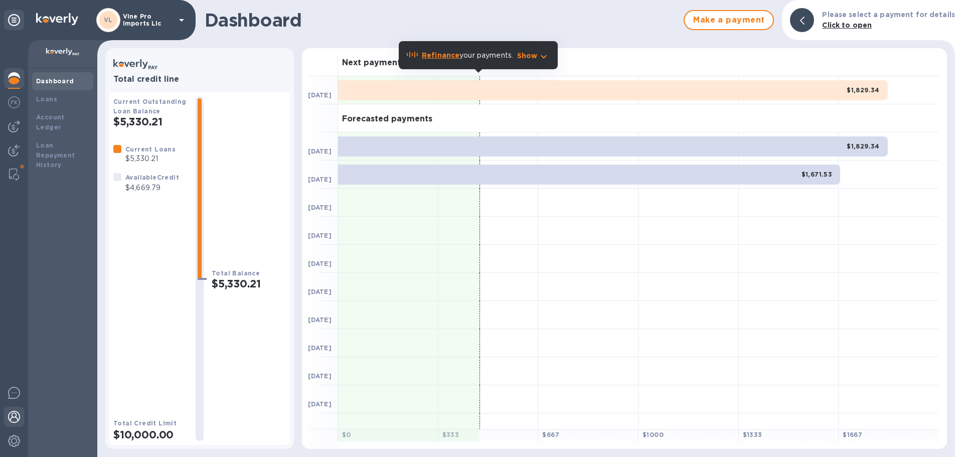 The image size is (963, 457). Describe the element at coordinates (150, 106) in the screenshot. I see `b: Current Outstanding Loan Balance` at that location.